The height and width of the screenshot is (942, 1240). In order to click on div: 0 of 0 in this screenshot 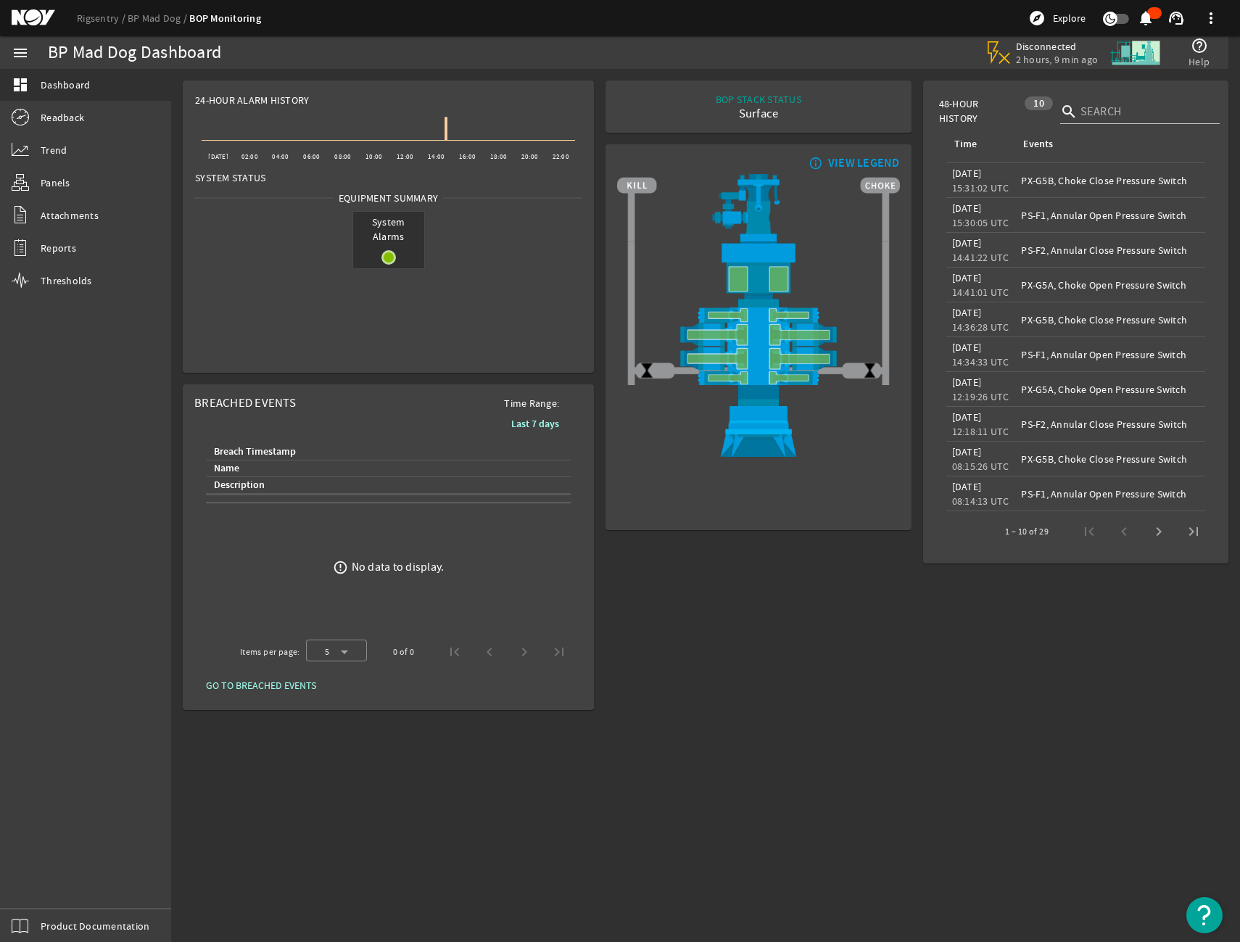, I will do `click(403, 652)`.